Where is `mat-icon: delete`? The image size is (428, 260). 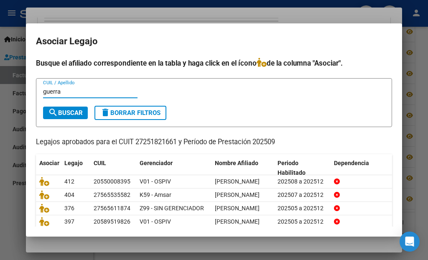
mat-icon: delete is located at coordinates (105, 112).